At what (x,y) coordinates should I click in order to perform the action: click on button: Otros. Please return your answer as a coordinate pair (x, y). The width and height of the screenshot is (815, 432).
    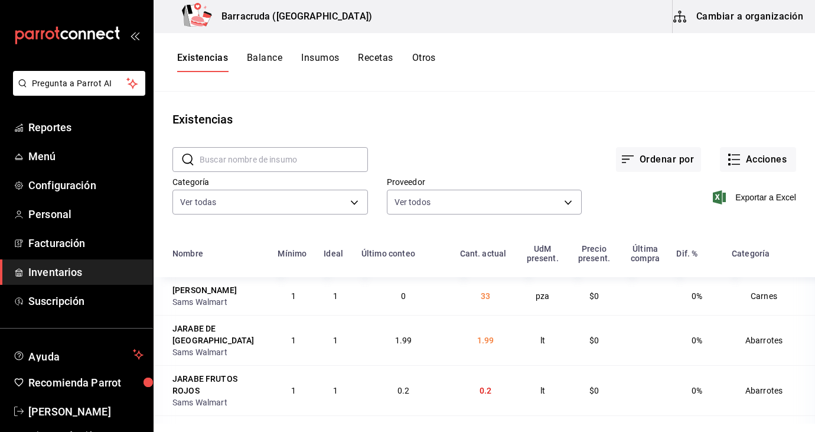
    Looking at the image, I should click on (424, 62).